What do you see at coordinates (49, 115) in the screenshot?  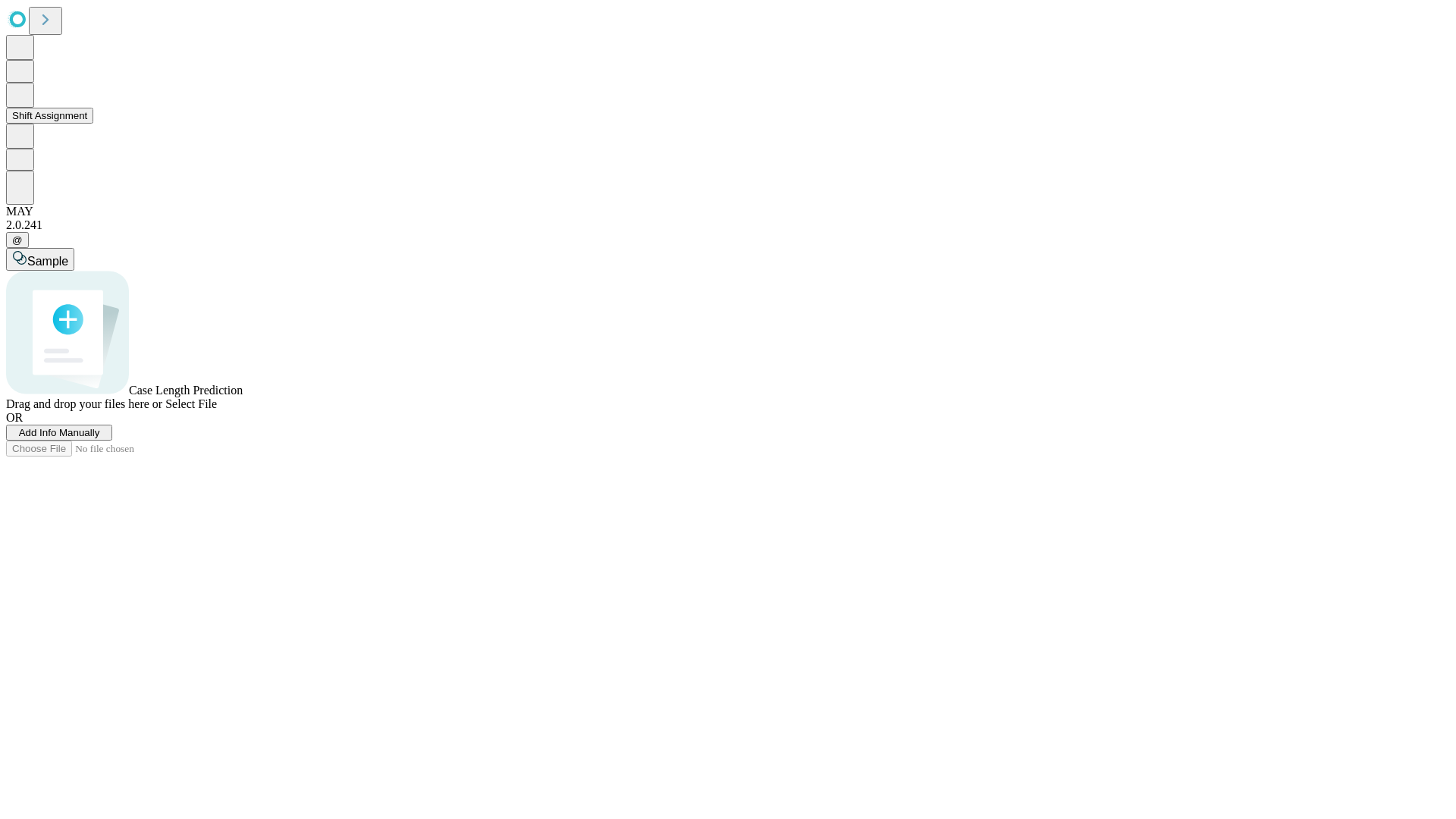 I see `button: Shift Assignment` at bounding box center [49, 115].